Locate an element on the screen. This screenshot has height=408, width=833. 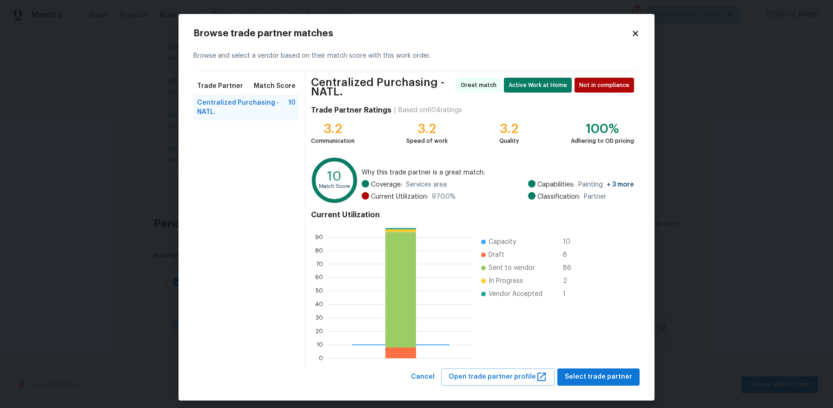
span: Match Score is located at coordinates (275, 86).